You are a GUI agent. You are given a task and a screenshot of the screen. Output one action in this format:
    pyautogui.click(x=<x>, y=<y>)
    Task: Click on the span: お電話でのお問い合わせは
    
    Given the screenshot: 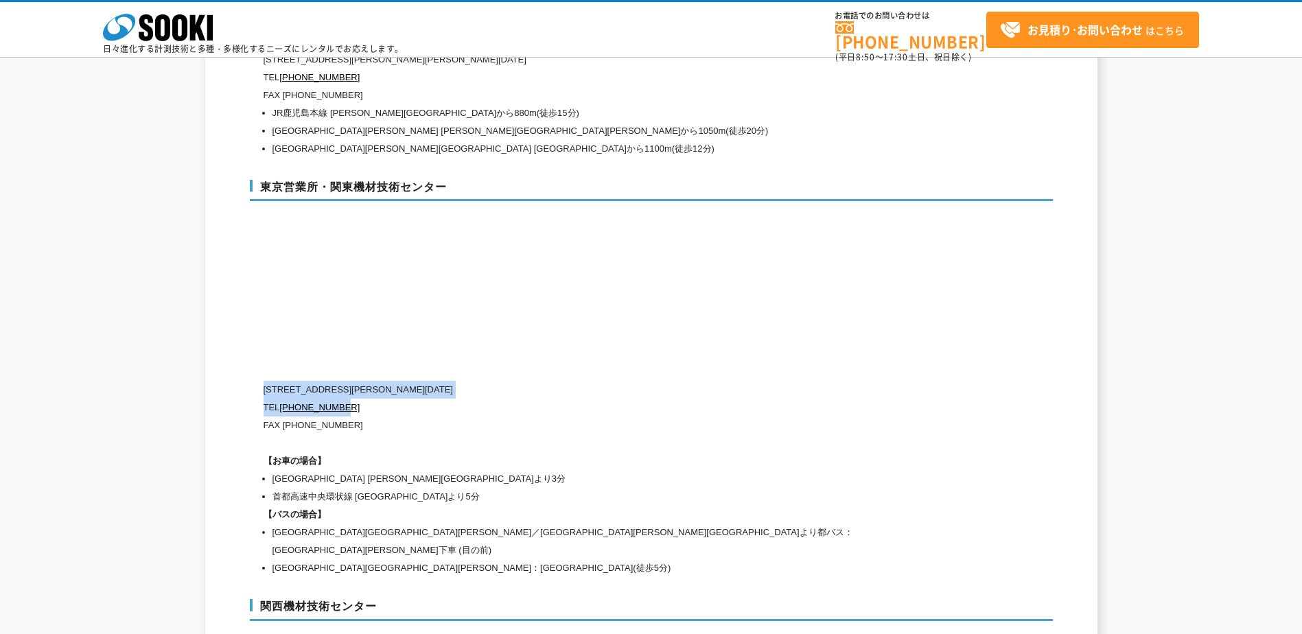 What is the action you would take?
    pyautogui.click(x=911, y=16)
    